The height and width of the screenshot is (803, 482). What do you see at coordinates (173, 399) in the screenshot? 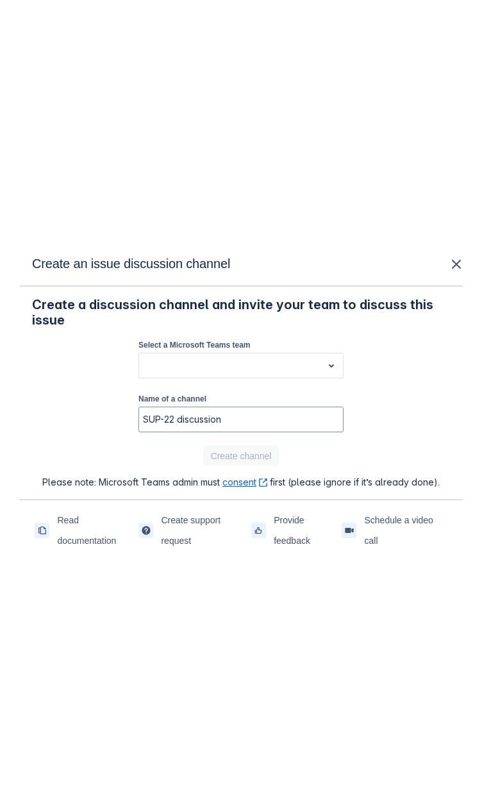
I see `label: Name of a channel` at bounding box center [173, 399].